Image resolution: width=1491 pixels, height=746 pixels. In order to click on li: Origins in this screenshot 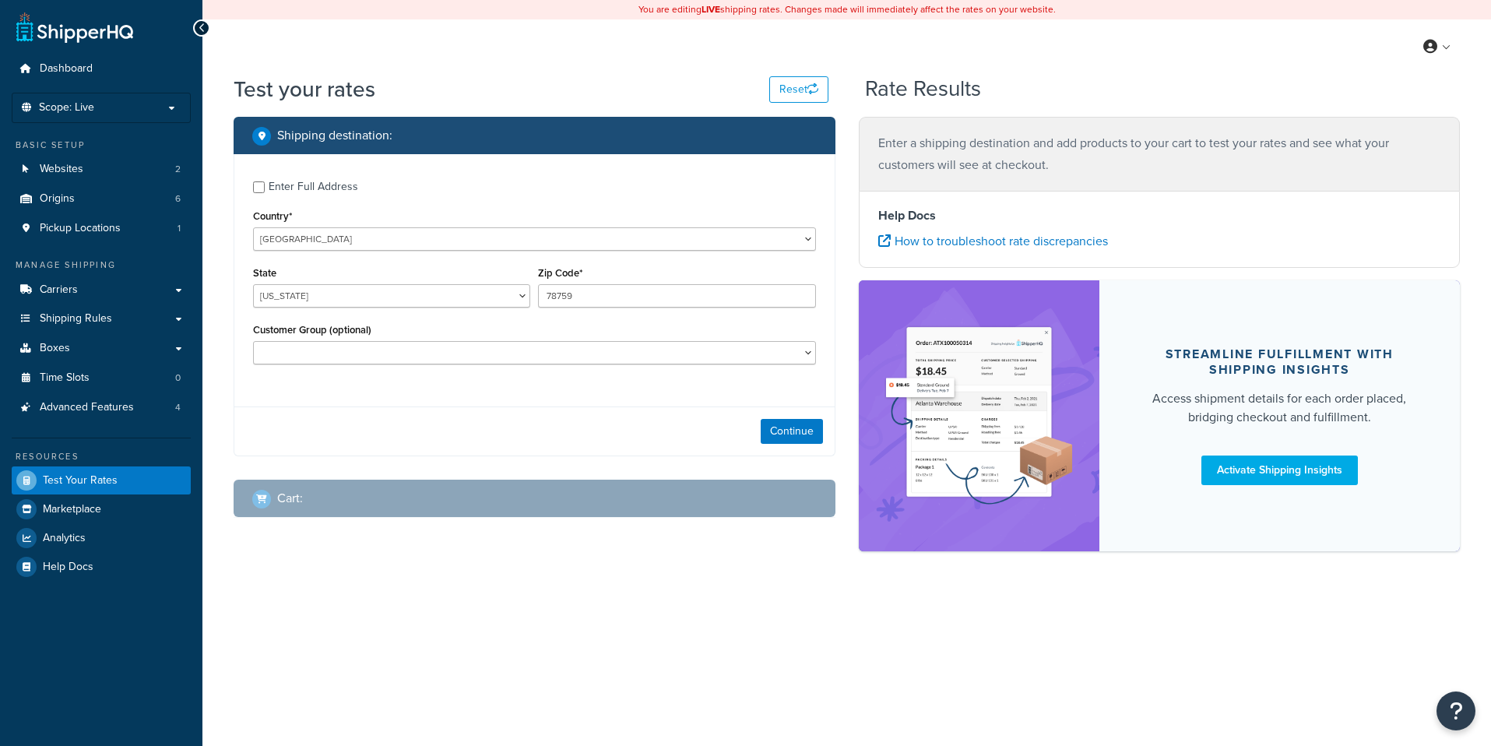, I will do `click(101, 199)`.